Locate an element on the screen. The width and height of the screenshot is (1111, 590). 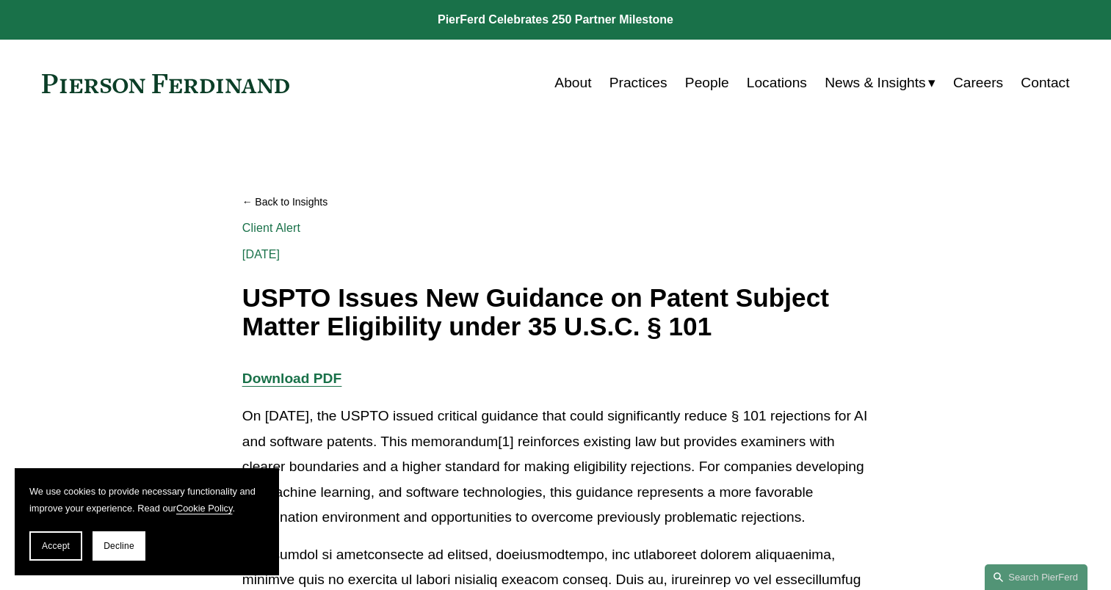
span: News & Insights is located at coordinates (875, 83).